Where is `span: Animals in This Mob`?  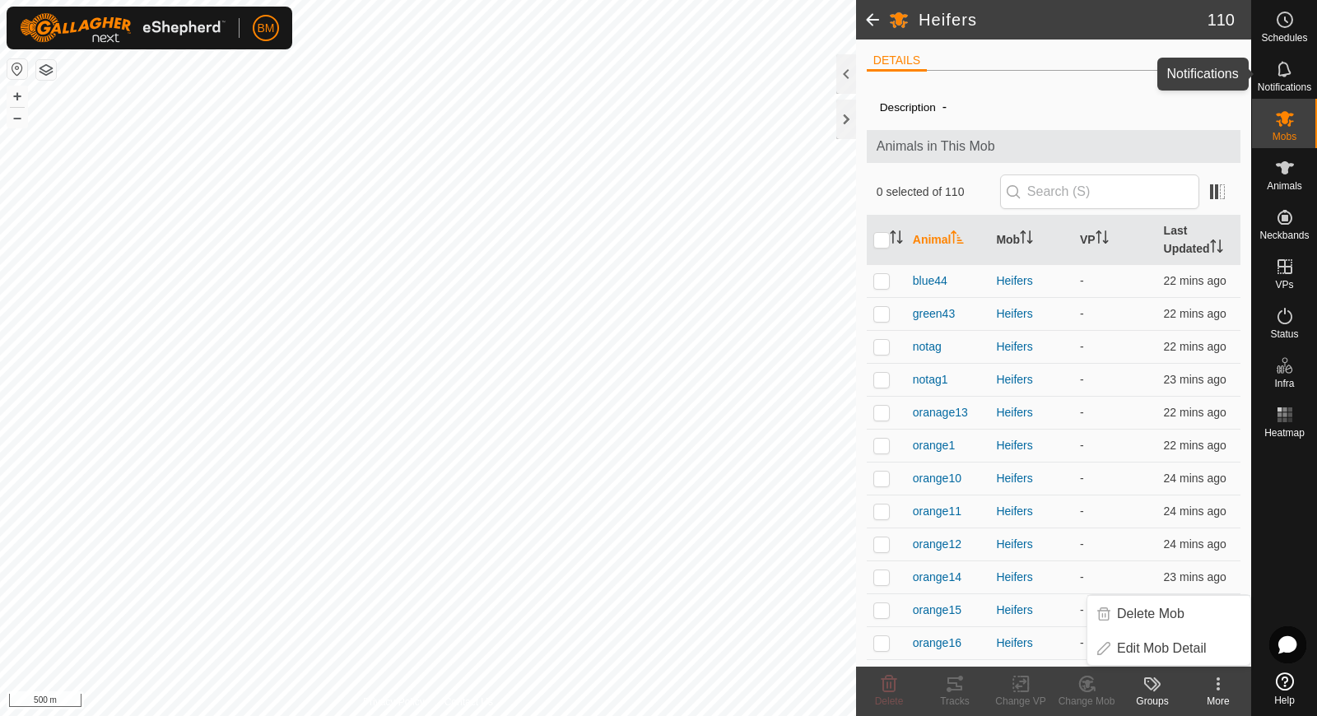
span: Animals in This Mob is located at coordinates (1054, 147).